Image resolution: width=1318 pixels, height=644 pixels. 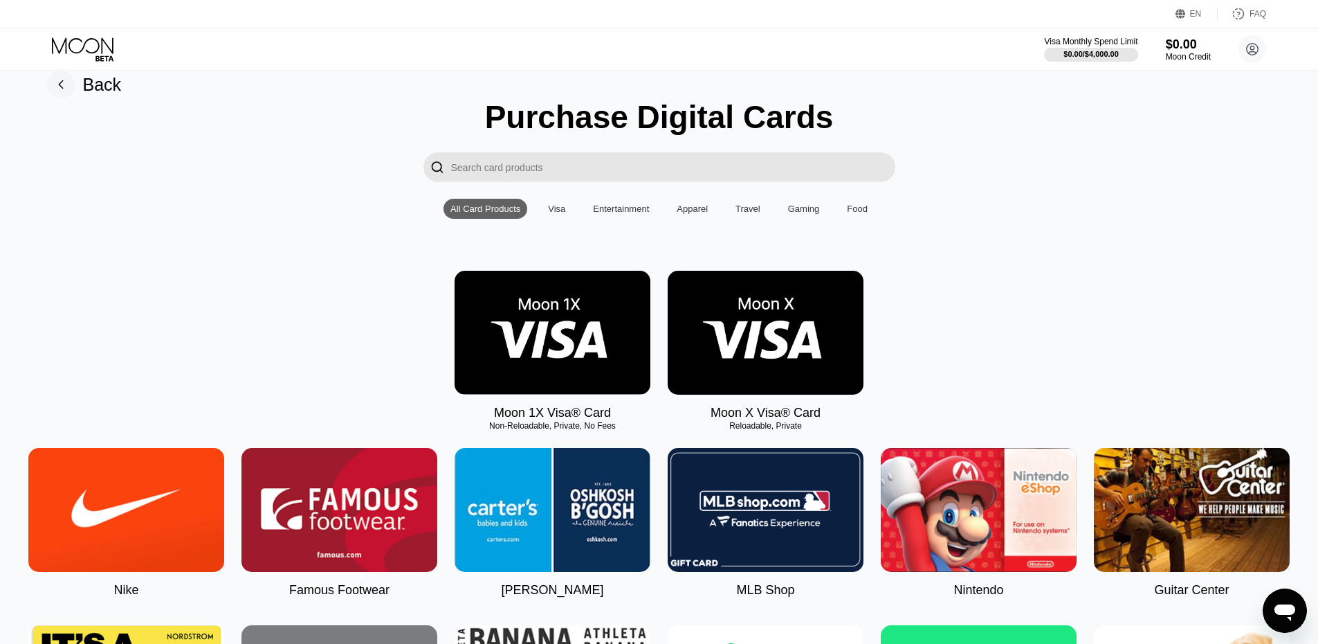 I want to click on div: Food, so click(x=857, y=208).